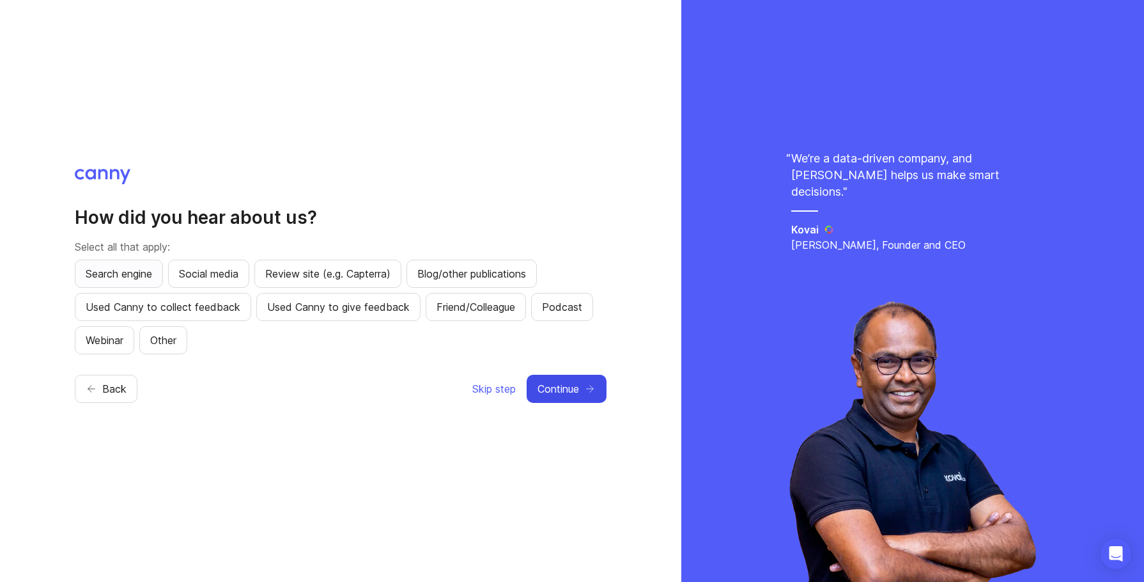 Image resolution: width=1144 pixels, height=582 pixels. I want to click on button: Search engine, so click(119, 274).